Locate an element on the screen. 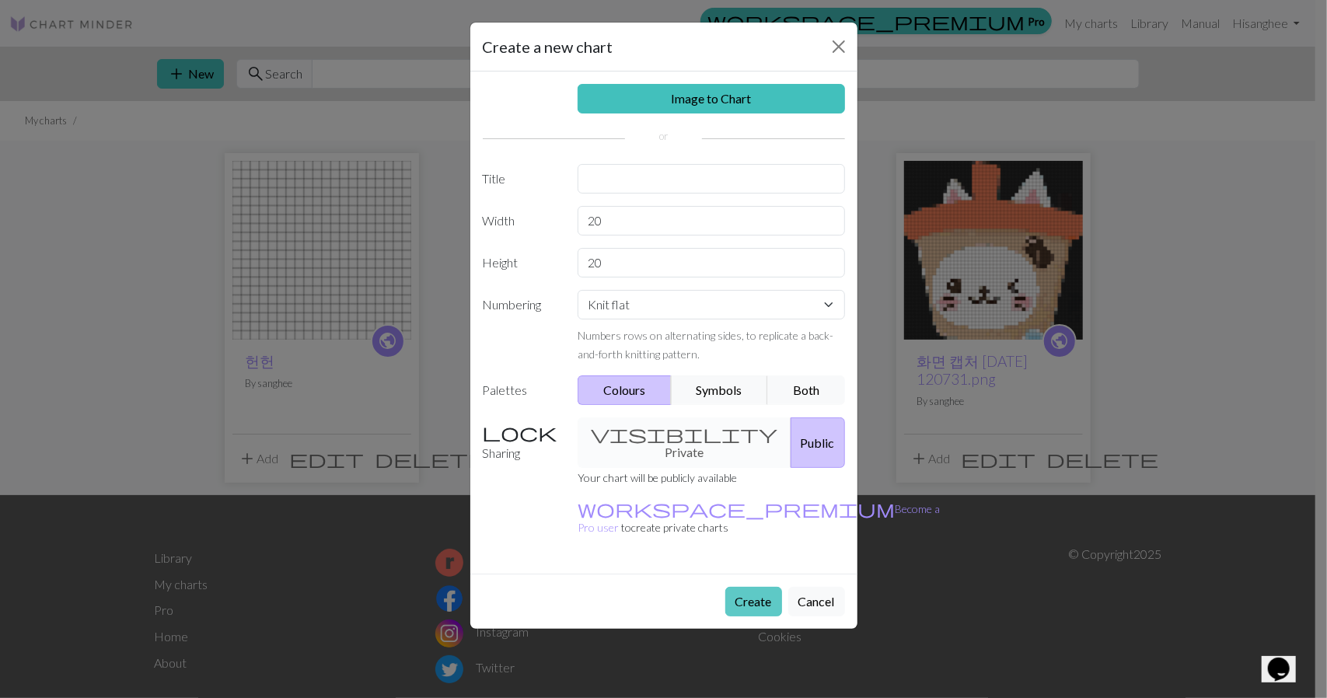 The image size is (1327, 698). button: Both is located at coordinates (806, 390).